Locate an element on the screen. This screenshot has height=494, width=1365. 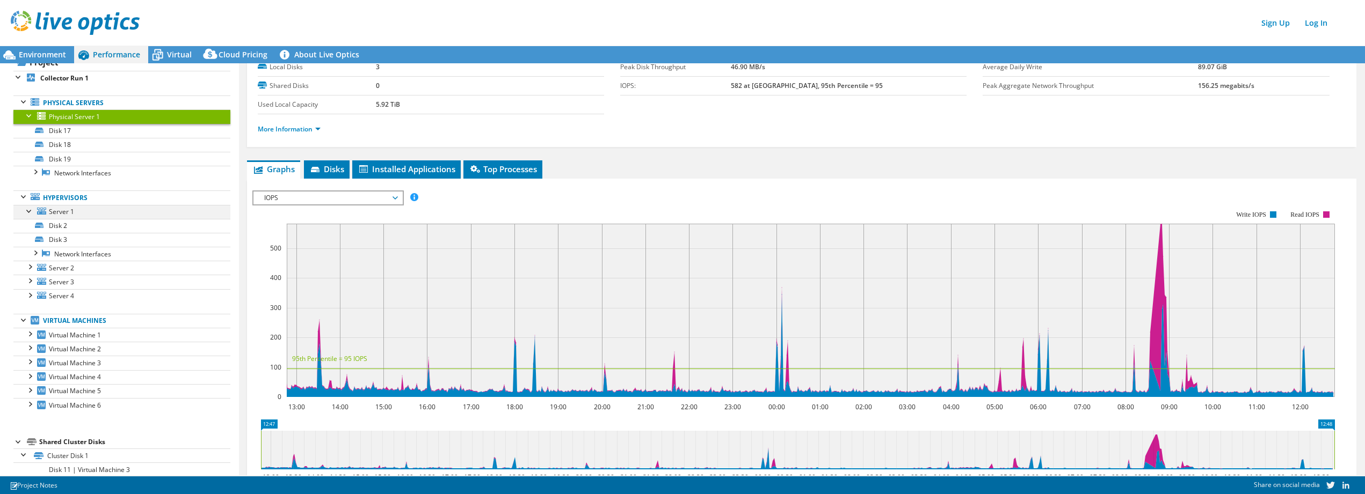
text: Write IOPS is located at coordinates (1251, 215).